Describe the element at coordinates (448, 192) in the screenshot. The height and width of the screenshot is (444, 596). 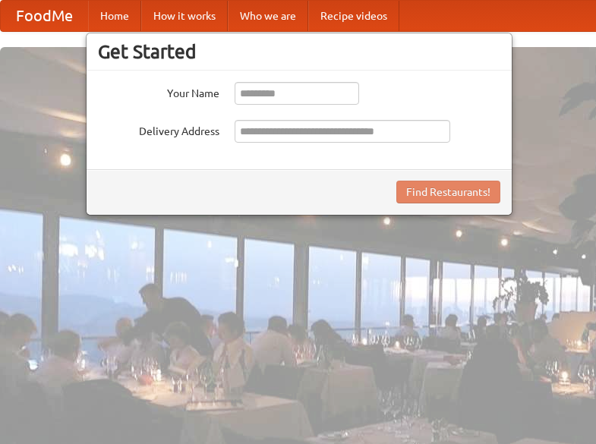
I see `button: Find Restaurants!` at that location.